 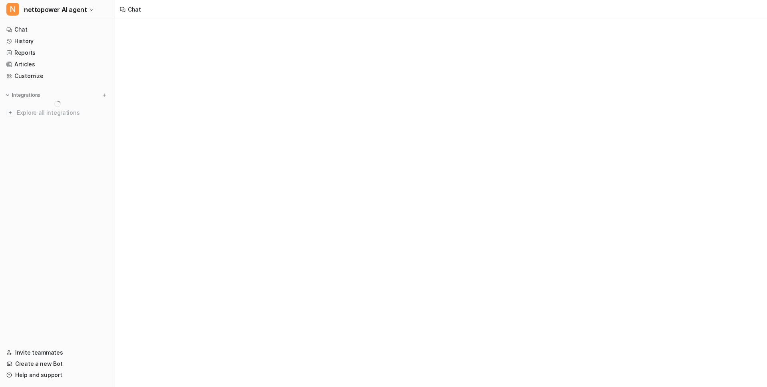 I want to click on a: Articles, so click(x=57, y=64).